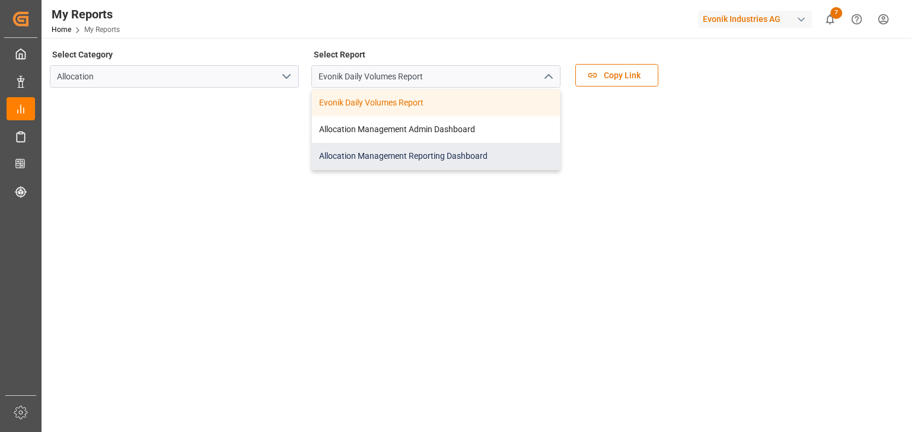 The height and width of the screenshot is (432, 911). Describe the element at coordinates (617, 75) in the screenshot. I see `button: Copy Link` at that location.